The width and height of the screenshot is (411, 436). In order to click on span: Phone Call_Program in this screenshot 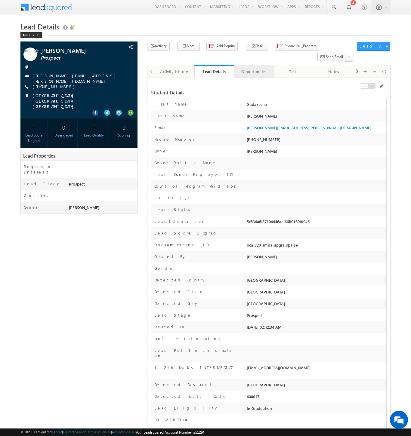, I will do `click(300, 46)`.